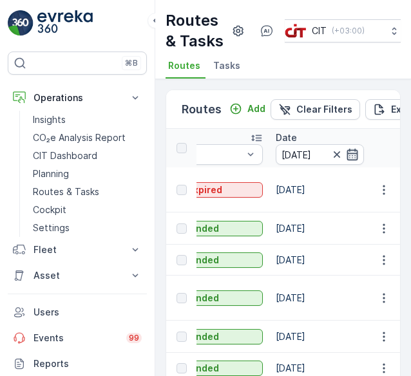 The height and width of the screenshot is (376, 411). Describe the element at coordinates (77, 250) in the screenshot. I see `button: Fleet` at that location.